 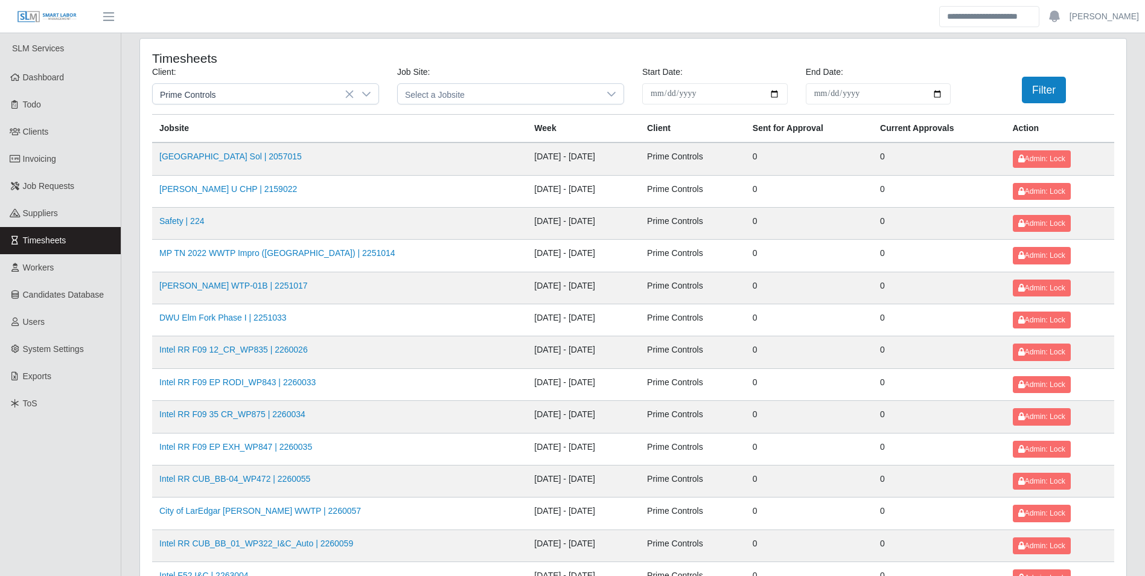 I want to click on a: Intel RR F09 EP EXH_WP847 | 2260035, so click(x=235, y=447).